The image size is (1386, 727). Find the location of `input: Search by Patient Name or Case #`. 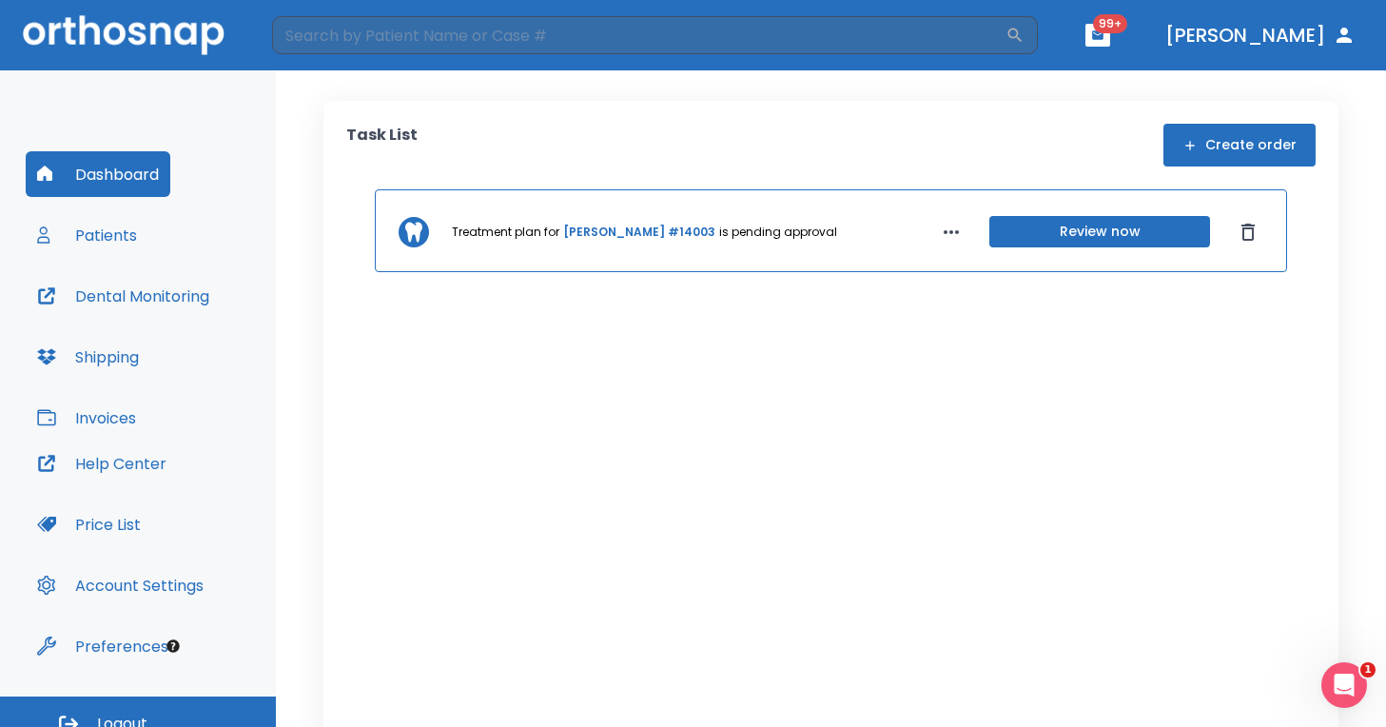

input: Search by Patient Name or Case # is located at coordinates (638, 35).